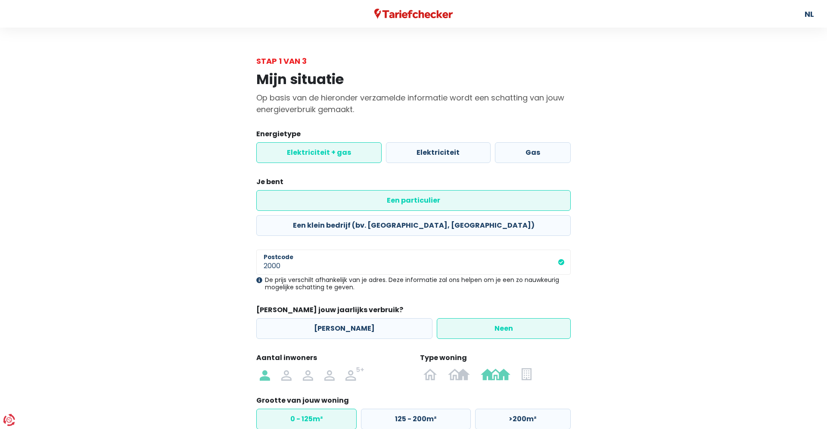 The image size is (827, 429). What do you see at coordinates (414, 284) in the screenshot?
I see `div: De prijs verschilt afhankelijk van je adres. Deze informatie zal ons helpen om je een zo nauwkeur...` at bounding box center [414, 284].